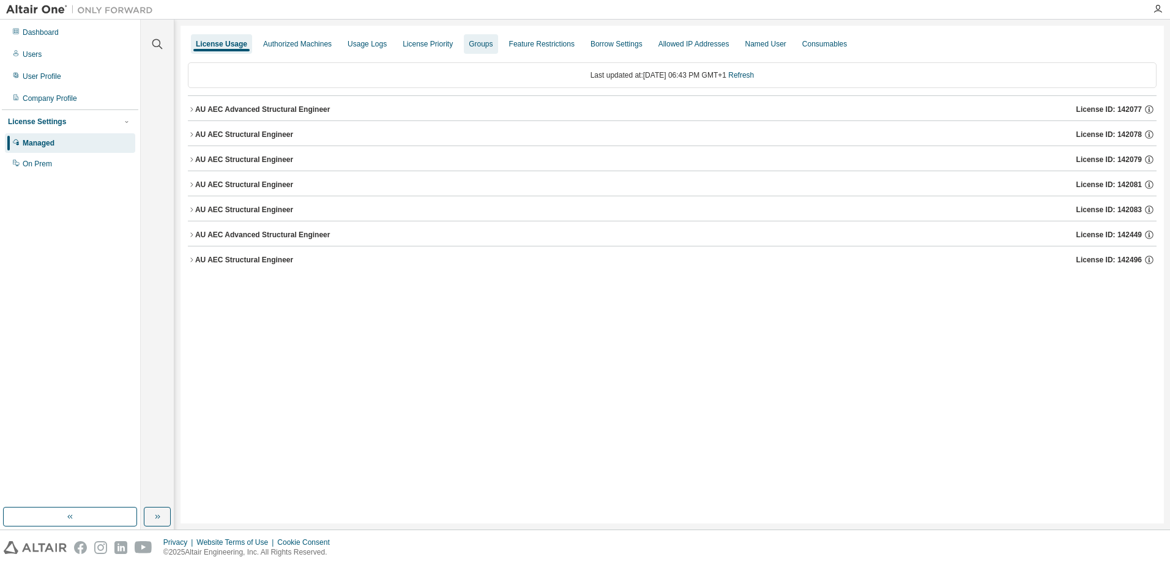 The width and height of the screenshot is (1170, 565). Describe the element at coordinates (428, 44) in the screenshot. I see `div: License Priority` at that location.